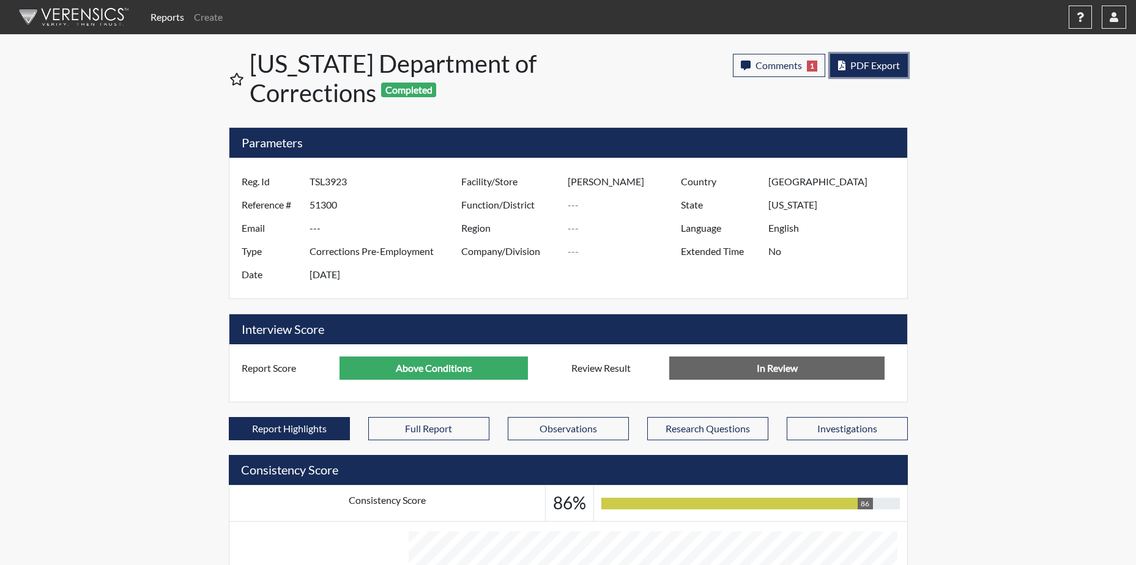  What do you see at coordinates (569, 470) in the screenshot?
I see `h5: Consistency Score` at bounding box center [569, 470].